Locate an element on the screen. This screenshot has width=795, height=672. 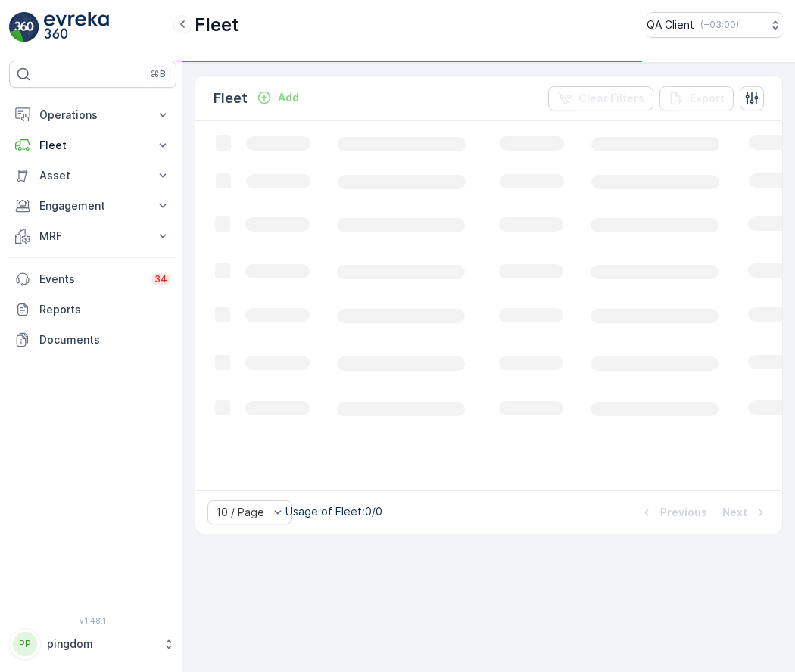
p: 34 is located at coordinates (160, 279).